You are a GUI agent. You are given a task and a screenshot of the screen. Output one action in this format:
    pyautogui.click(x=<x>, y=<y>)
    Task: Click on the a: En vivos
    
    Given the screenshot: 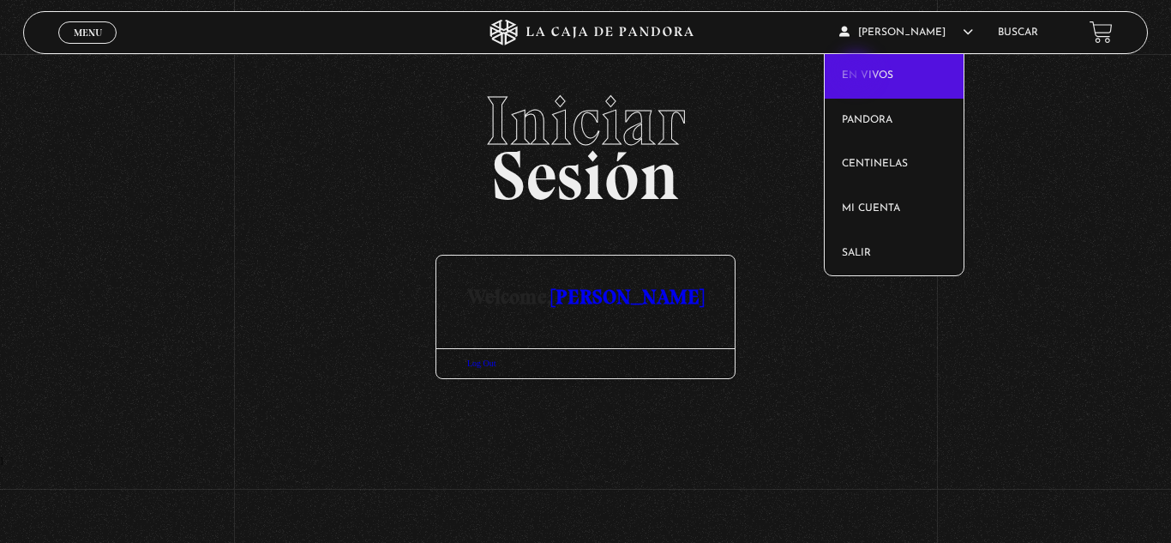 What is the action you would take?
    pyautogui.click(x=894, y=76)
    